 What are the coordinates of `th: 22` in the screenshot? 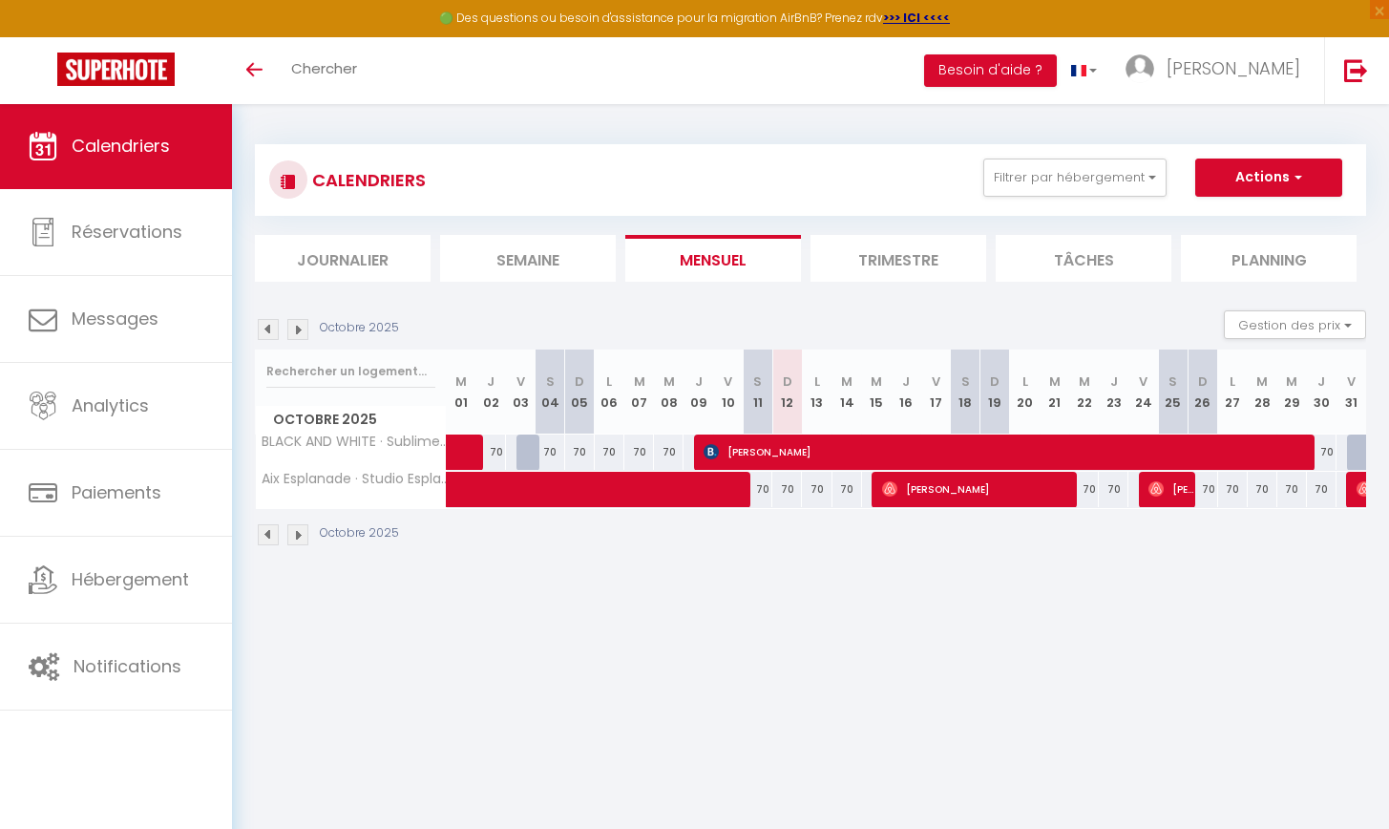 It's located at (1083, 391).